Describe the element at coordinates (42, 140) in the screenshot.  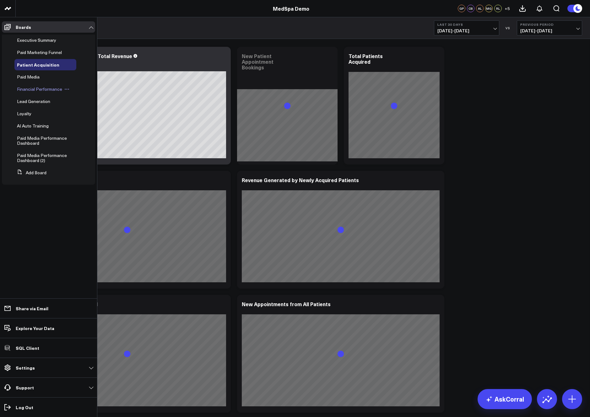
I see `span: Paid Media Performance Dashboard` at that location.